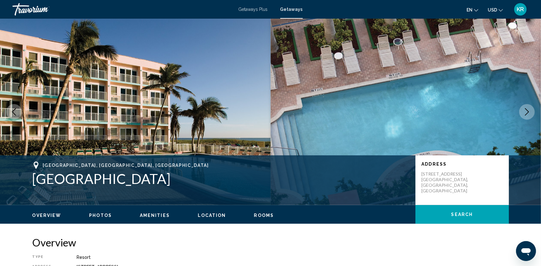 Image resolution: width=541 pixels, height=266 pixels. I want to click on button: Search, so click(462, 215).